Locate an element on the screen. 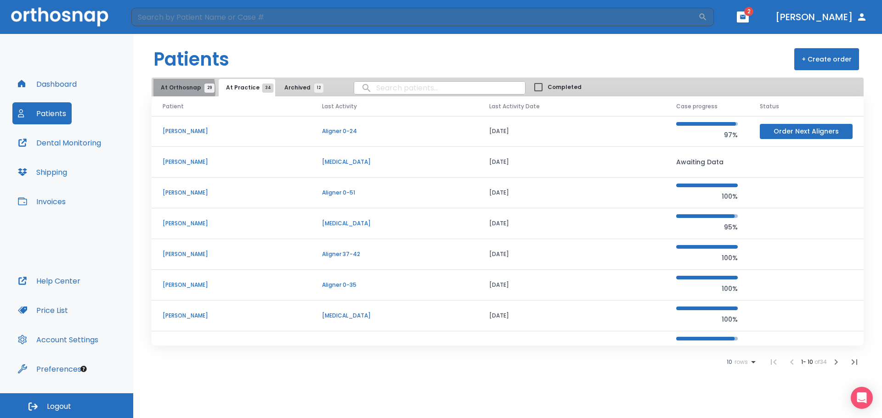  span: Last Activity is located at coordinates (339, 107).